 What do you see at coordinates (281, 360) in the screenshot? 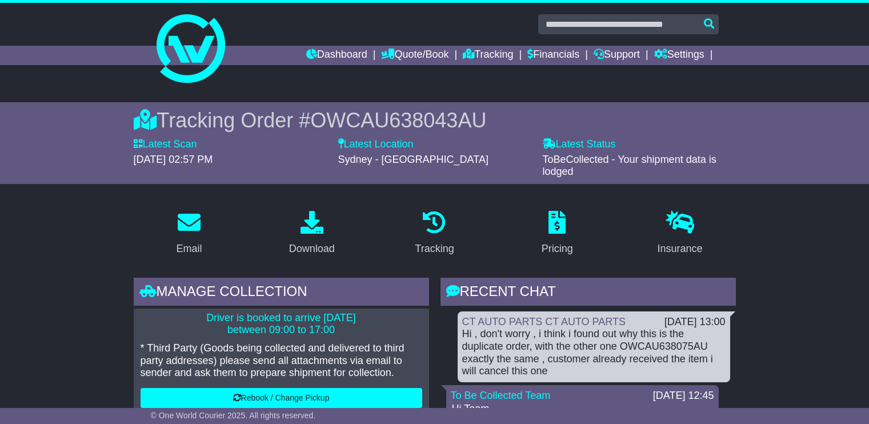
I see `p: * Third Party (Goods being collected and delivered to third party addresses) please send all atta...` at bounding box center [281, 360].